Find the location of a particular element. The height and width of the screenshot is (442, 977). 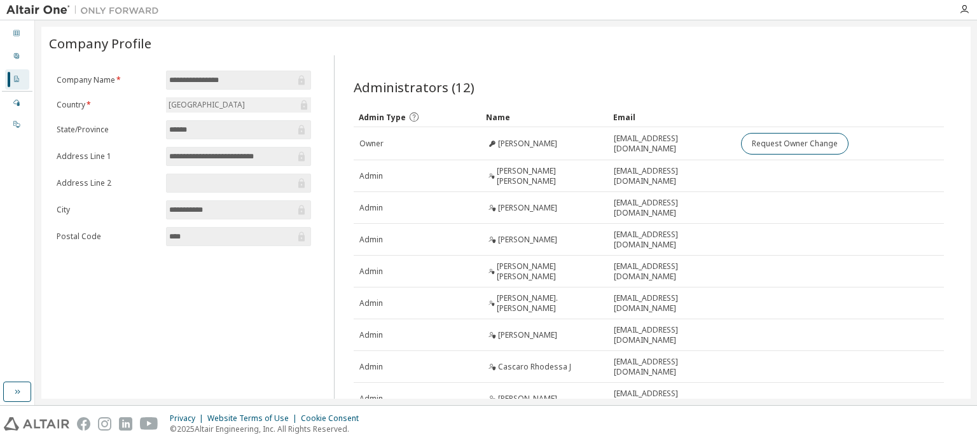

div: Email is located at coordinates (672, 117).